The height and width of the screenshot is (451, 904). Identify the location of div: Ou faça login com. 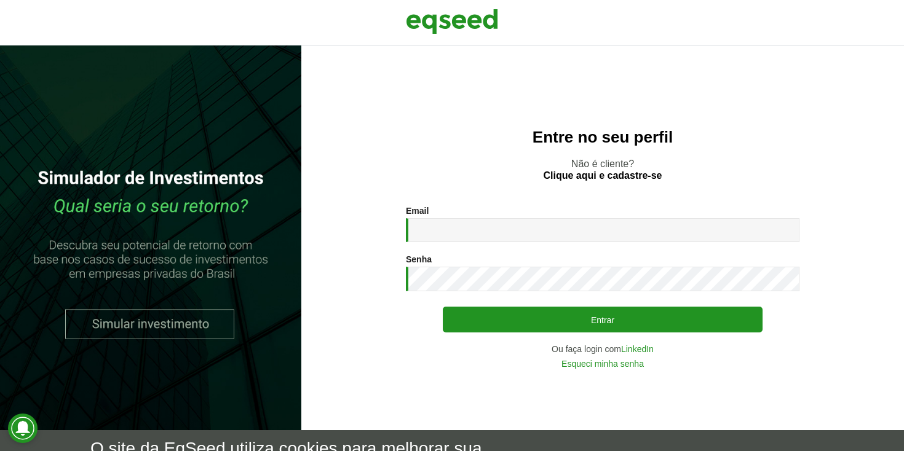
(602, 349).